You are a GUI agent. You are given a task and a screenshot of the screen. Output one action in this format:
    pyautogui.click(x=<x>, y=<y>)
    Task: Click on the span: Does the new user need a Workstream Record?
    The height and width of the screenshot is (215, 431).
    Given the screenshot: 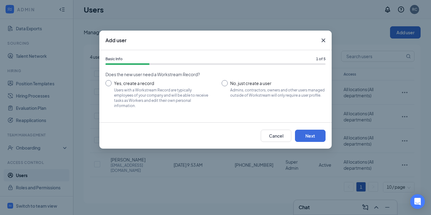 What is the action you would take?
    pyautogui.click(x=216, y=74)
    